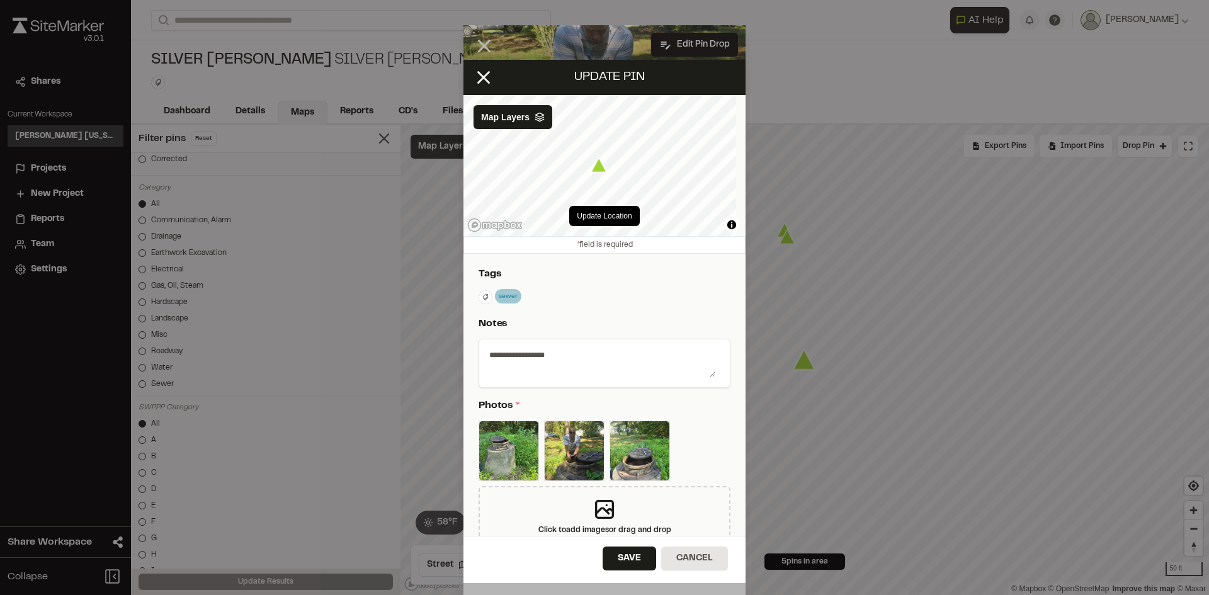 This screenshot has width=1209, height=595. I want to click on div: Click toadd imagesor drag and drop, so click(604, 516).